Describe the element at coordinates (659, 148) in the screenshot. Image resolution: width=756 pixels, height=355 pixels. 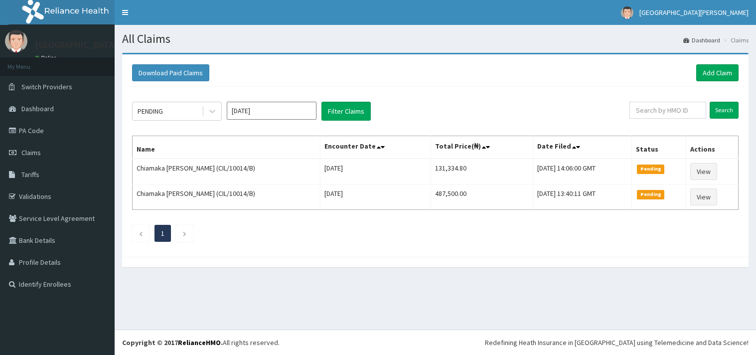
I see `th: Status` at that location.